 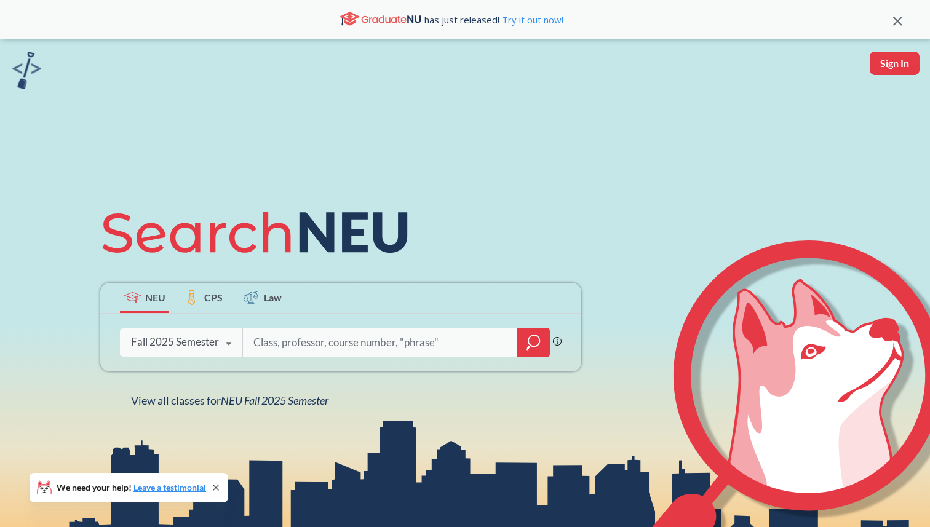 What do you see at coordinates (274, 401) in the screenshot?
I see `span: NEU Fall 2025 Semester` at bounding box center [274, 401].